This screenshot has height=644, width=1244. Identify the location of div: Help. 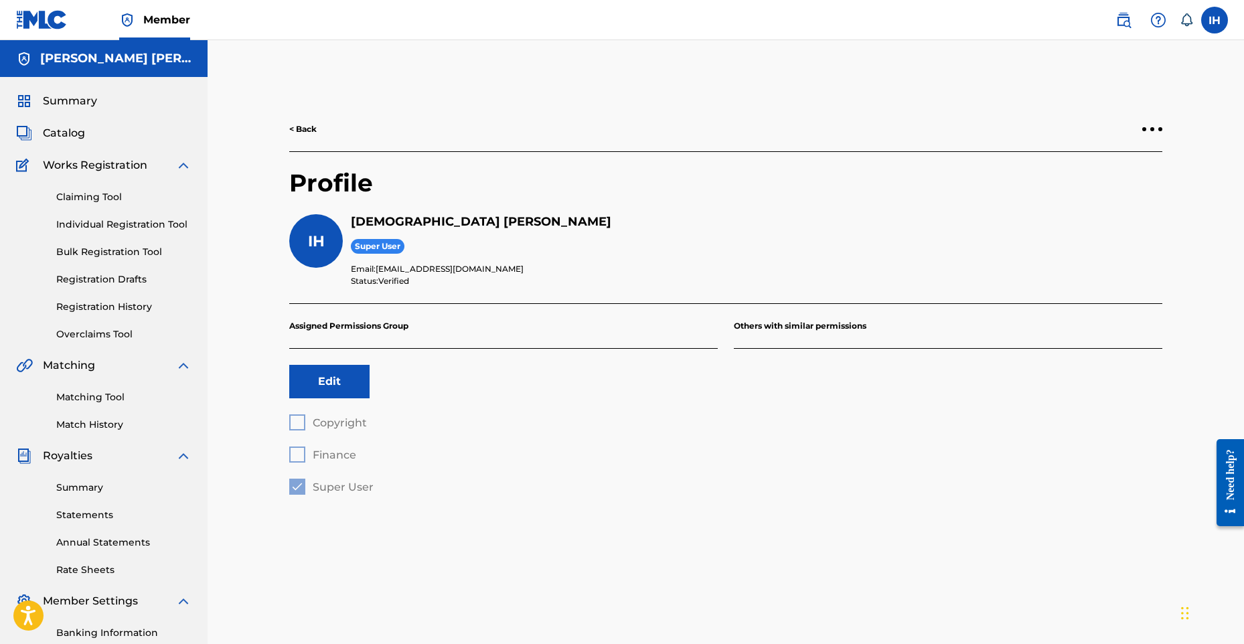
(1158, 20).